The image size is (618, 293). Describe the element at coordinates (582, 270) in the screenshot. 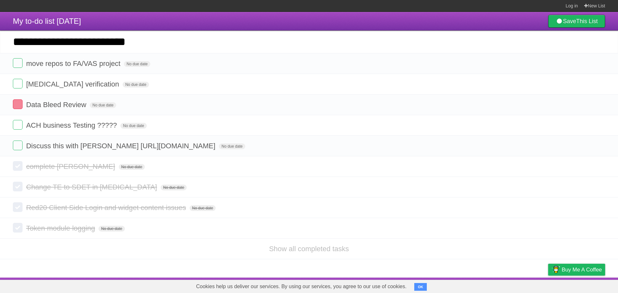

I see `span: Buy me a coffee` at that location.